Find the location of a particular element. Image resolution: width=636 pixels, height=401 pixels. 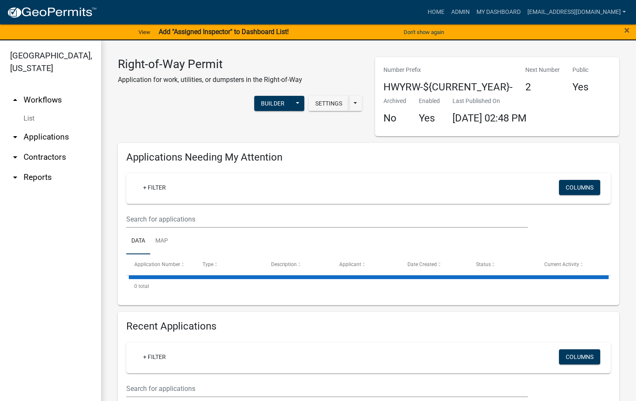

p: Next Number is located at coordinates (542, 70).